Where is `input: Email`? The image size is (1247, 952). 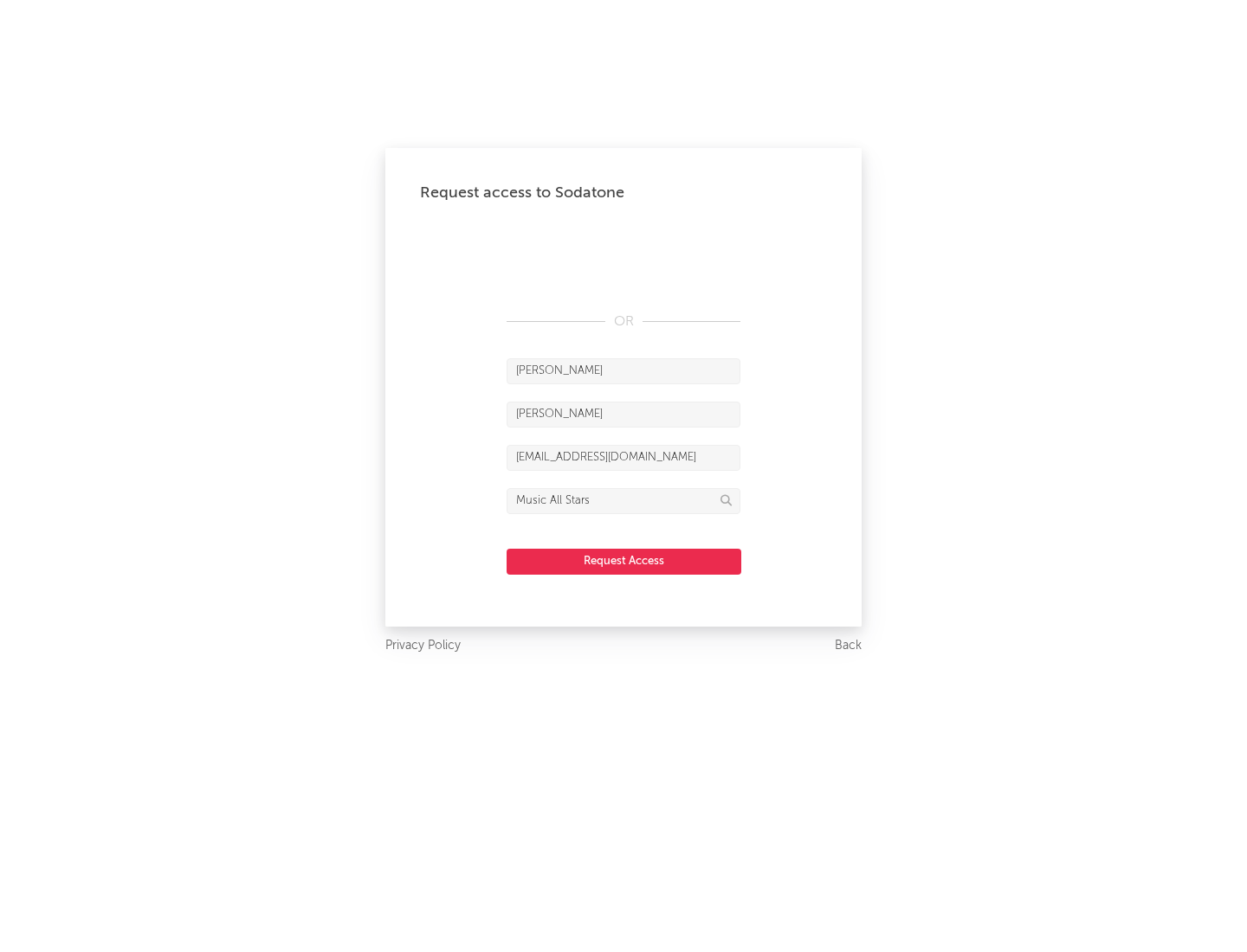 input: Email is located at coordinates (624, 458).